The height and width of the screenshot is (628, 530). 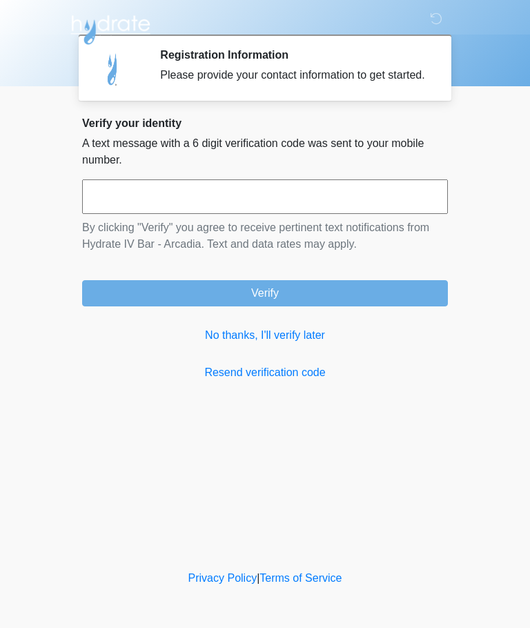 I want to click on p: By clicking "Verify" you agree to receive pertinent text notifications from Hydrate IV Bar - Arca..., so click(x=265, y=236).